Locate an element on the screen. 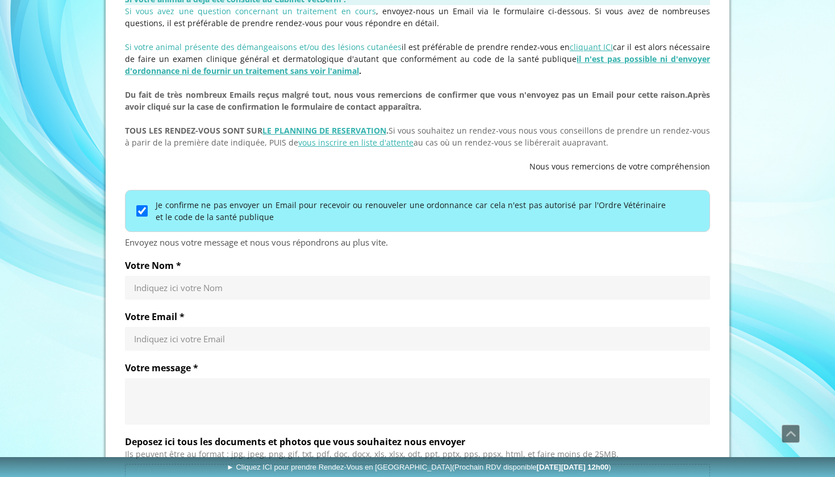 The width and height of the screenshot is (835, 477). label: Votre Email * is located at coordinates (418, 316).